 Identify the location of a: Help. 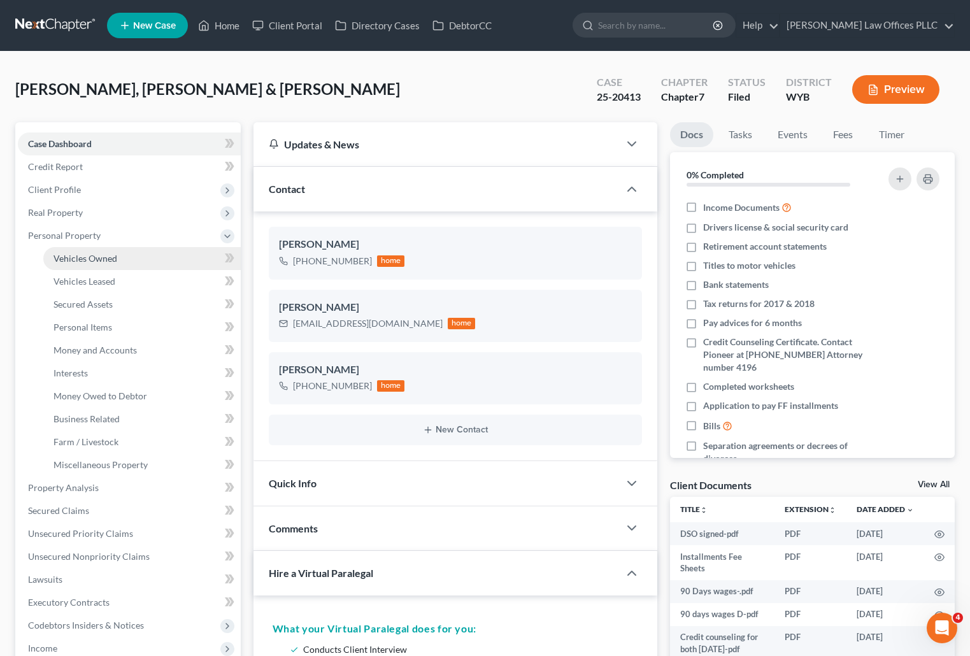
(757, 25).